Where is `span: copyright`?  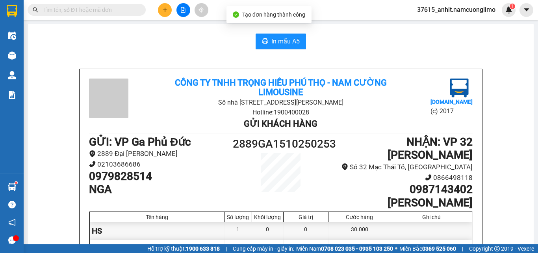
span: copyright is located at coordinates (497, 248).